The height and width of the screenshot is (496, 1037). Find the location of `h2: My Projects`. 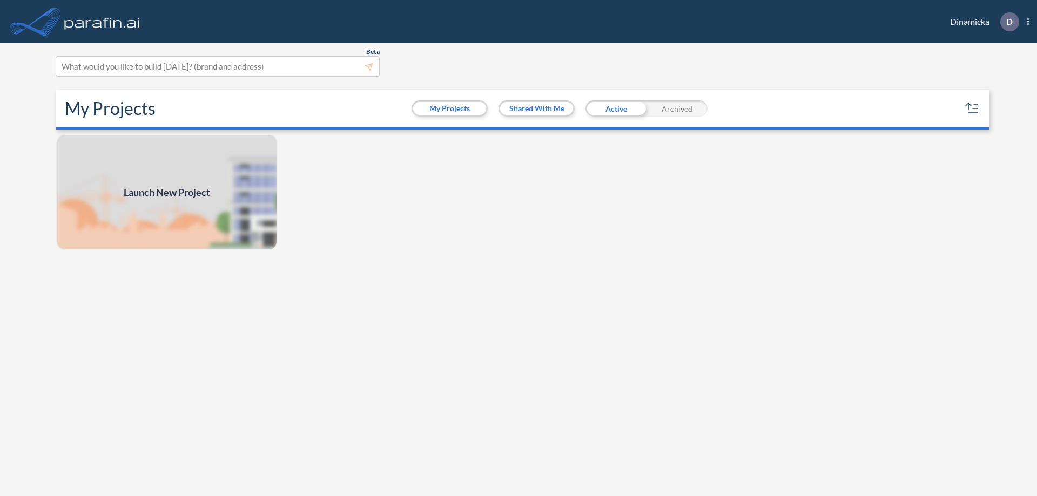

h2: My Projects is located at coordinates (110, 109).